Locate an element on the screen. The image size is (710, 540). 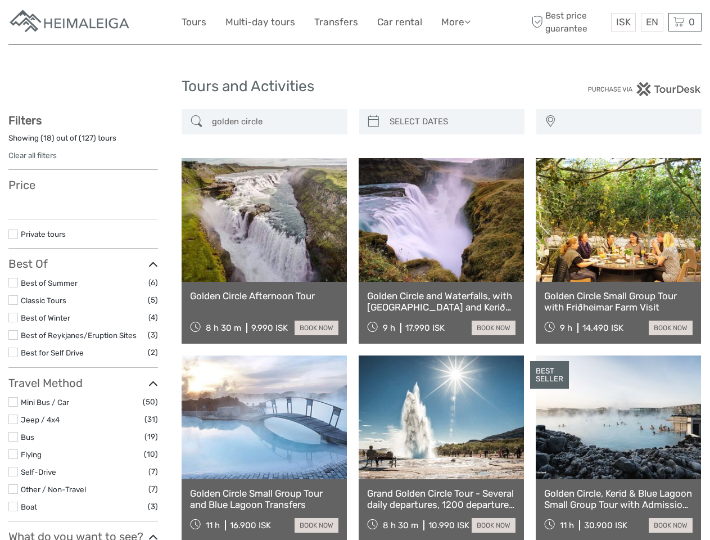
a: Best of Reykjanes/Eruption Sites is located at coordinates (79, 335).